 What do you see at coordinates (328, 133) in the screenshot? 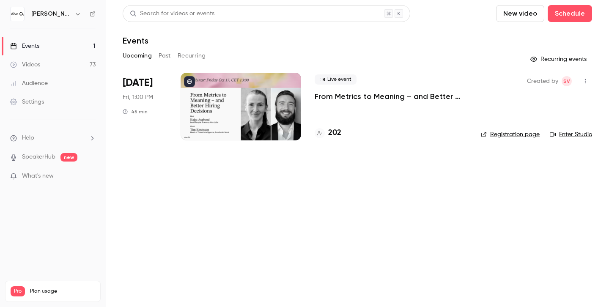
I see `a: 202` at bounding box center [328, 133].